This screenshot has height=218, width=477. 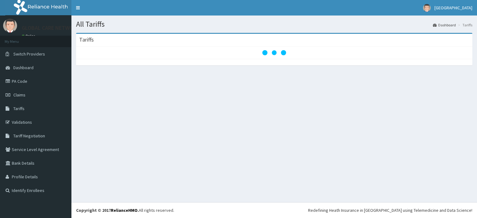 I want to click on footer: All rights reserved., so click(x=274, y=210).